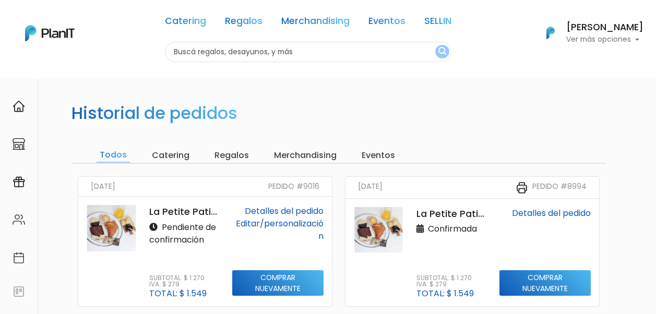  I want to click on input: Catering, so click(171, 156).